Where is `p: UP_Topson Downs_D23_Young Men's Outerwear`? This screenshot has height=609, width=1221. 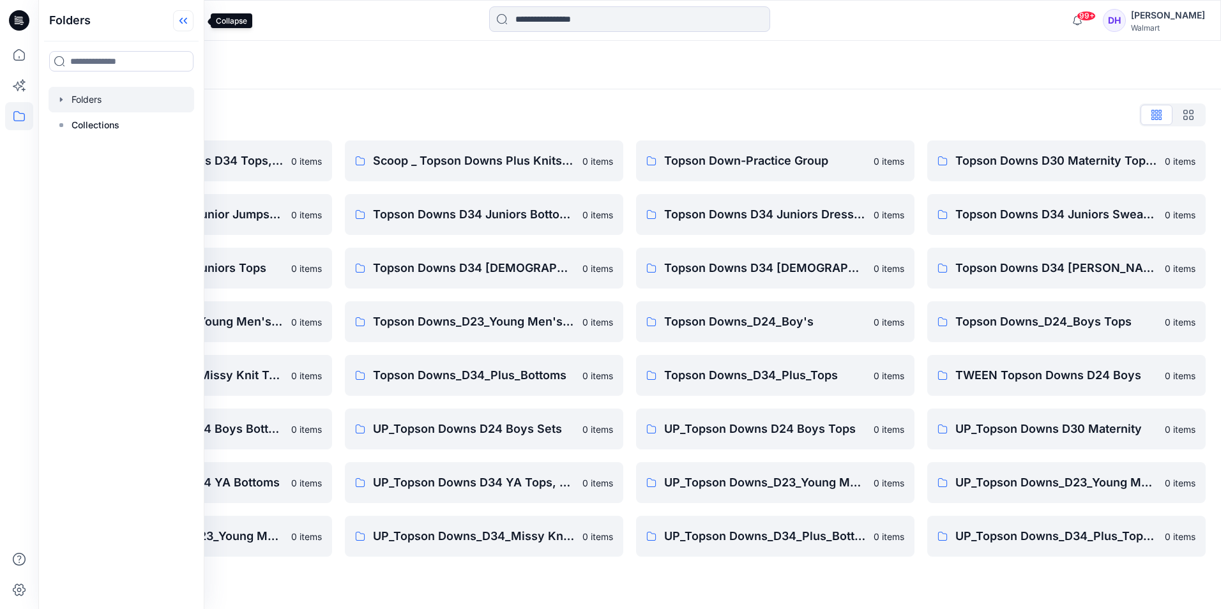
p: UP_Topson Downs_D23_Young Men's Outerwear is located at coordinates (1057, 483).